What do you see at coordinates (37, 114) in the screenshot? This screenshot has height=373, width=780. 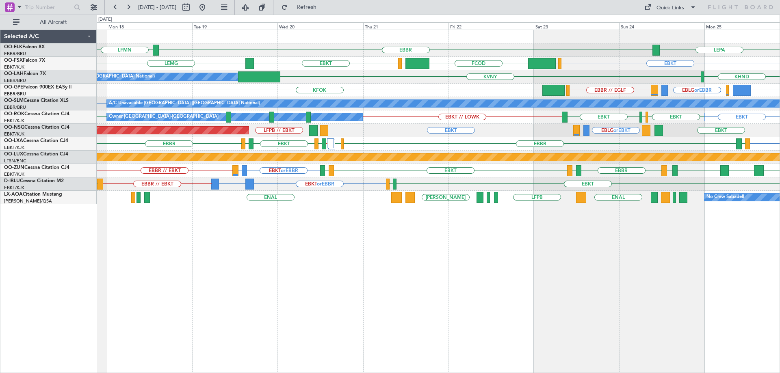 I see `a: OO-ROKCessna Citation CJ4` at bounding box center [37, 114].